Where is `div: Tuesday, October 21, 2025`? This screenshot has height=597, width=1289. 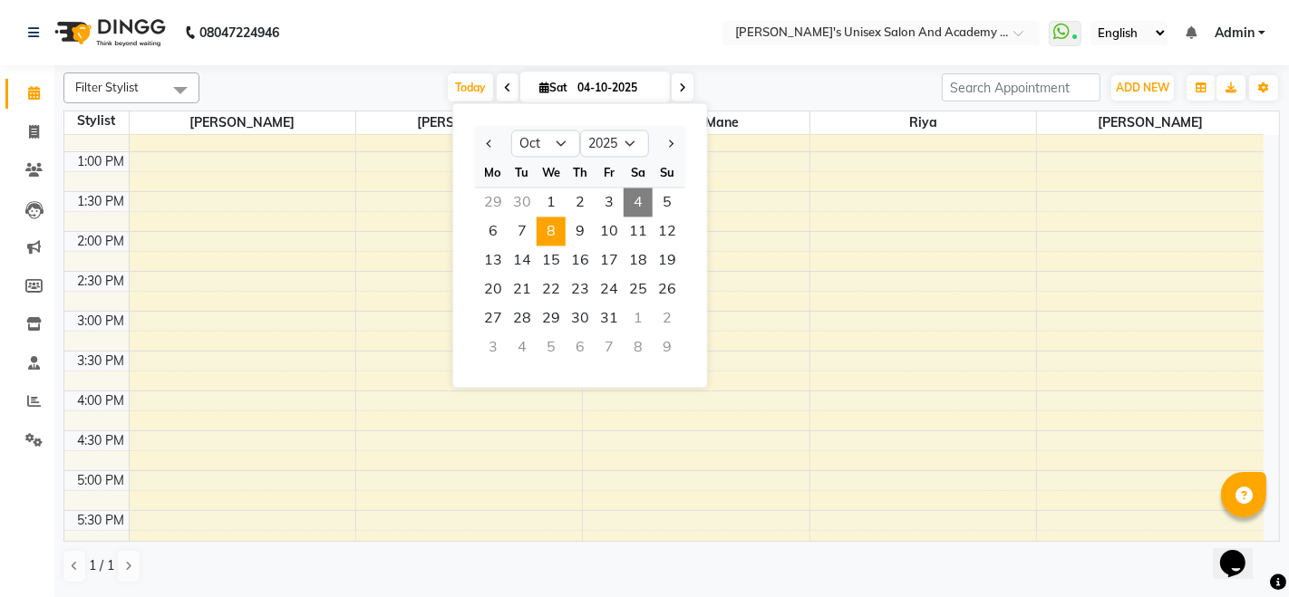 div: Tuesday, October 21, 2025 is located at coordinates (522, 289).